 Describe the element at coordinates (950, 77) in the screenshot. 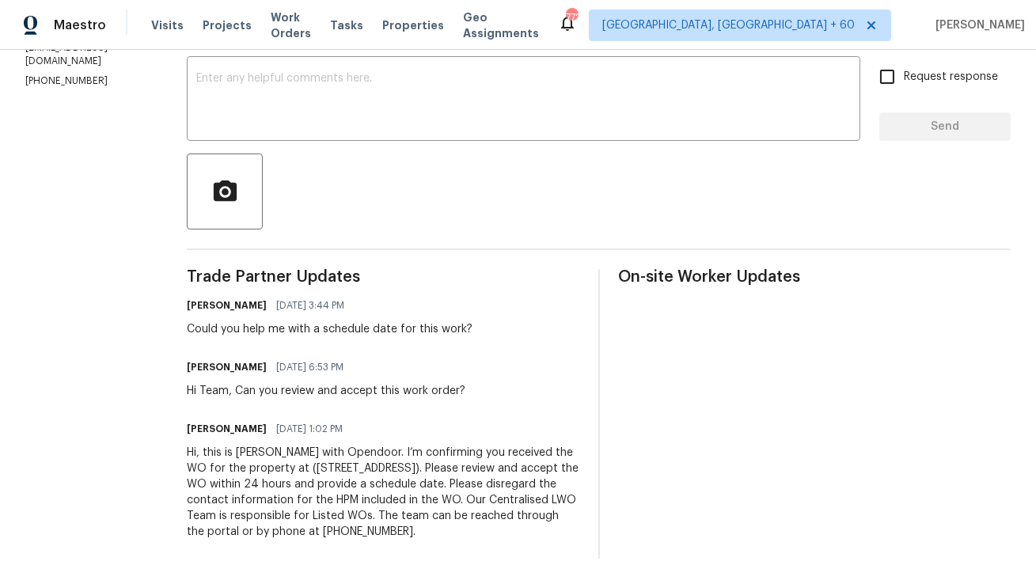

I see `span: Request response` at that location.